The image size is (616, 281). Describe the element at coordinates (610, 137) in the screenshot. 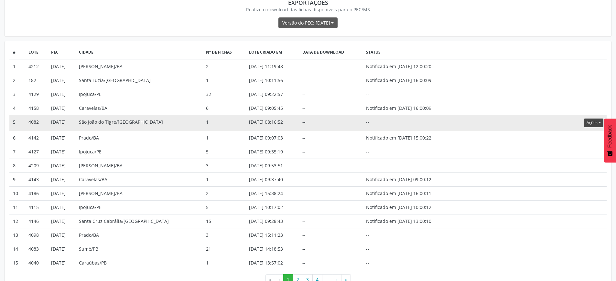

I see `span: Feedback` at that location.